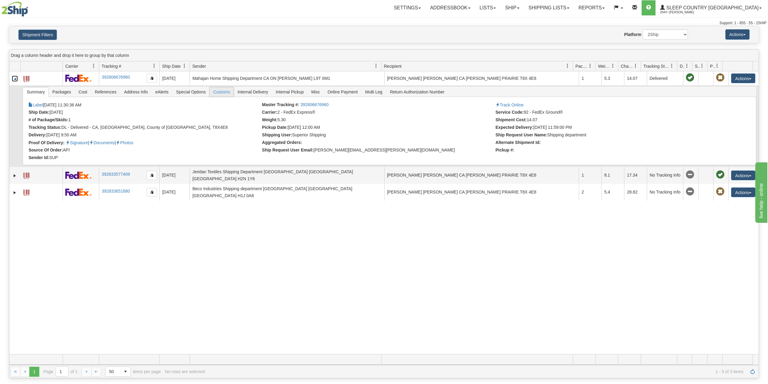  What do you see at coordinates (378, 136) in the screenshot?
I see `li: Superior Shipping (25446)` at bounding box center [378, 136].